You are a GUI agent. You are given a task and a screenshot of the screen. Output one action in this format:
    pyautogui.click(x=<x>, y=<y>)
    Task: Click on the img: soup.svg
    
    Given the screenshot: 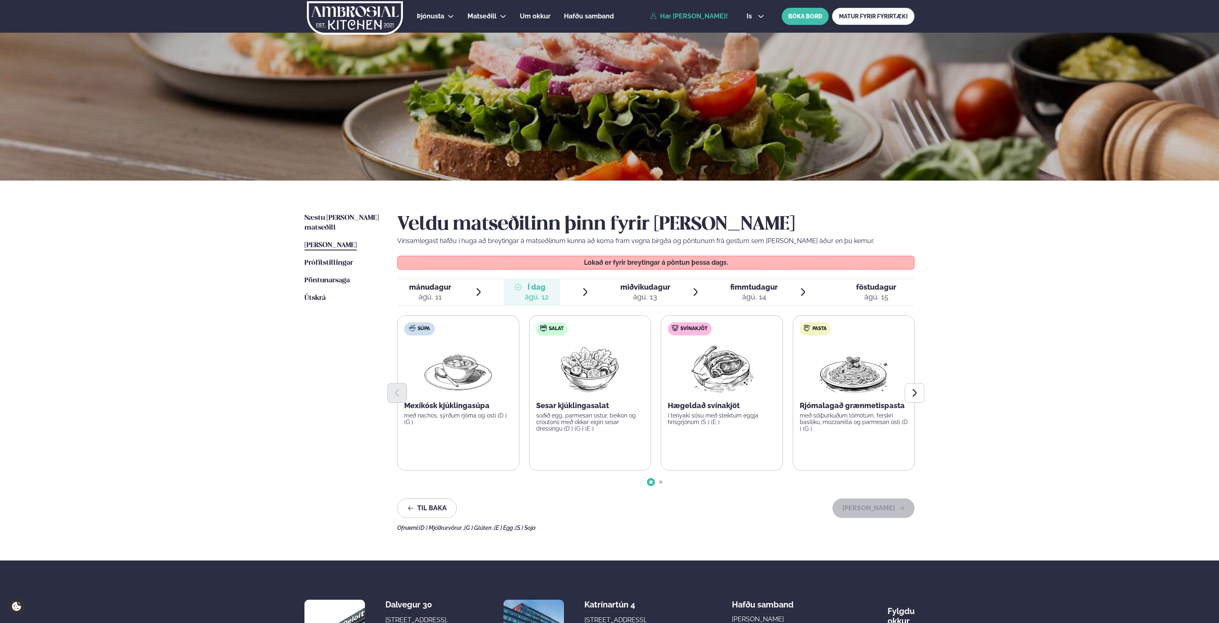 What is the action you would take?
    pyautogui.click(x=412, y=328)
    